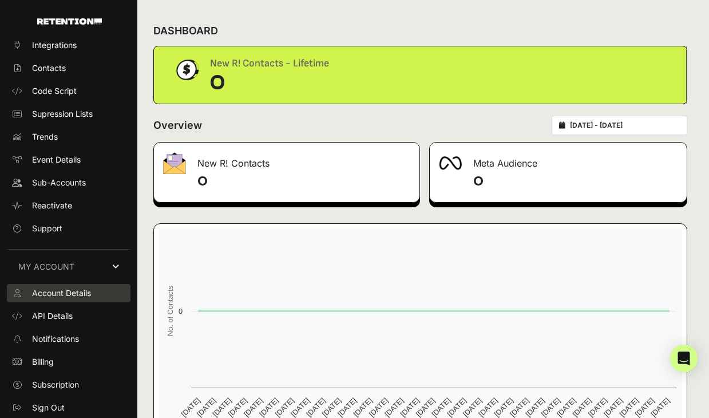 The width and height of the screenshot is (709, 418). I want to click on a: Account Details, so click(69, 293).